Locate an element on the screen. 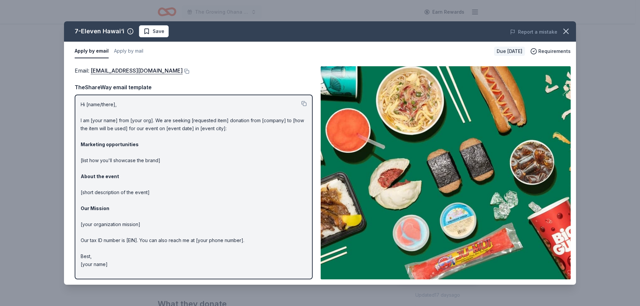 The image size is (640, 306). img: Image for 7-Eleven Hawai‘i is located at coordinates (445, 173).